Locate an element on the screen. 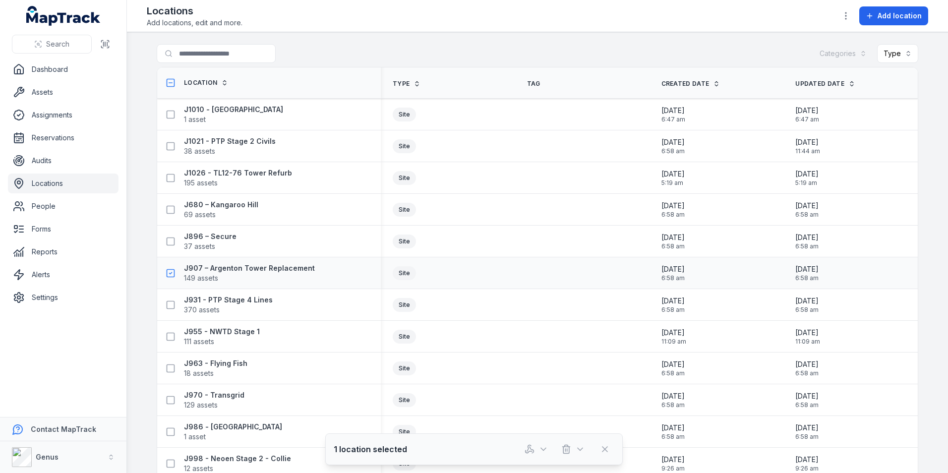  span: Add location is located at coordinates (899, 16).